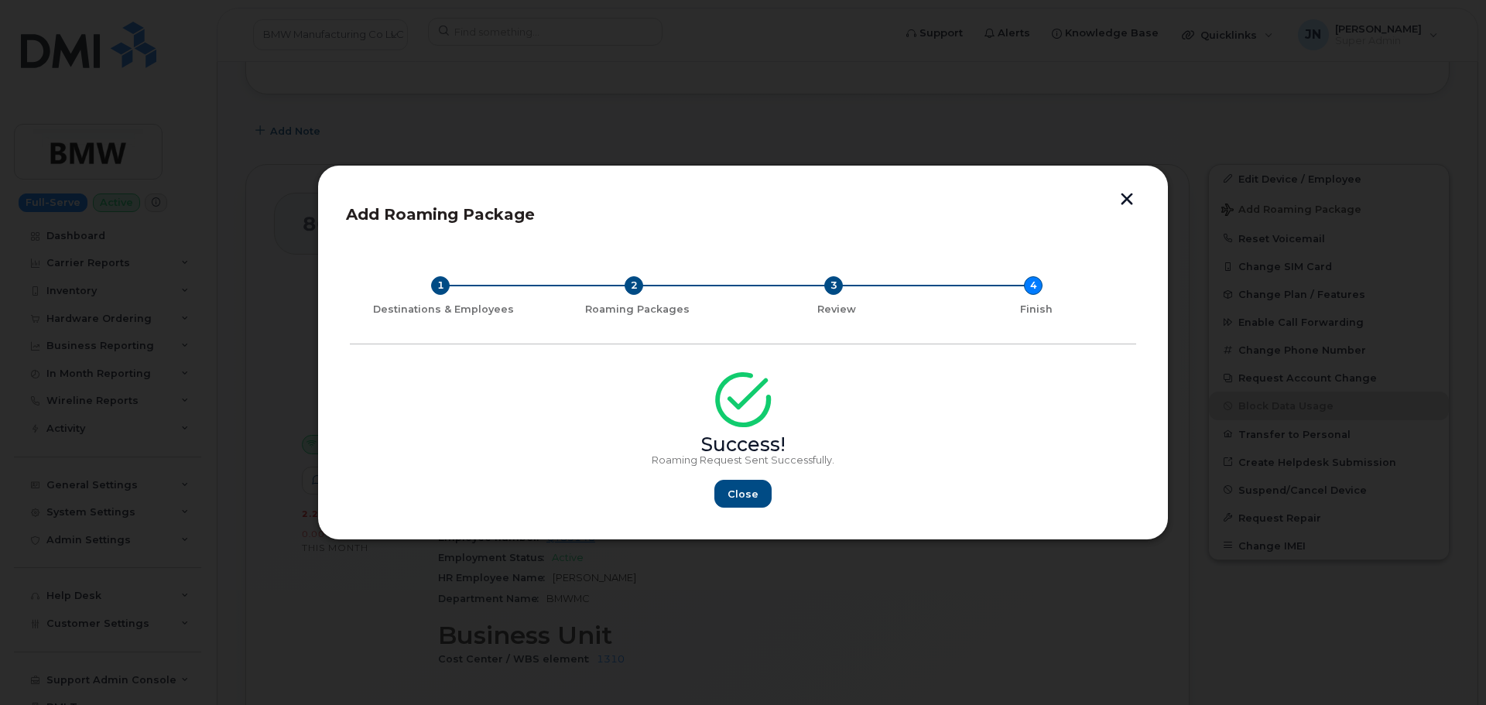 The width and height of the screenshot is (1486, 705). Describe the element at coordinates (637, 310) in the screenshot. I see `div: Roaming Packages` at that location.